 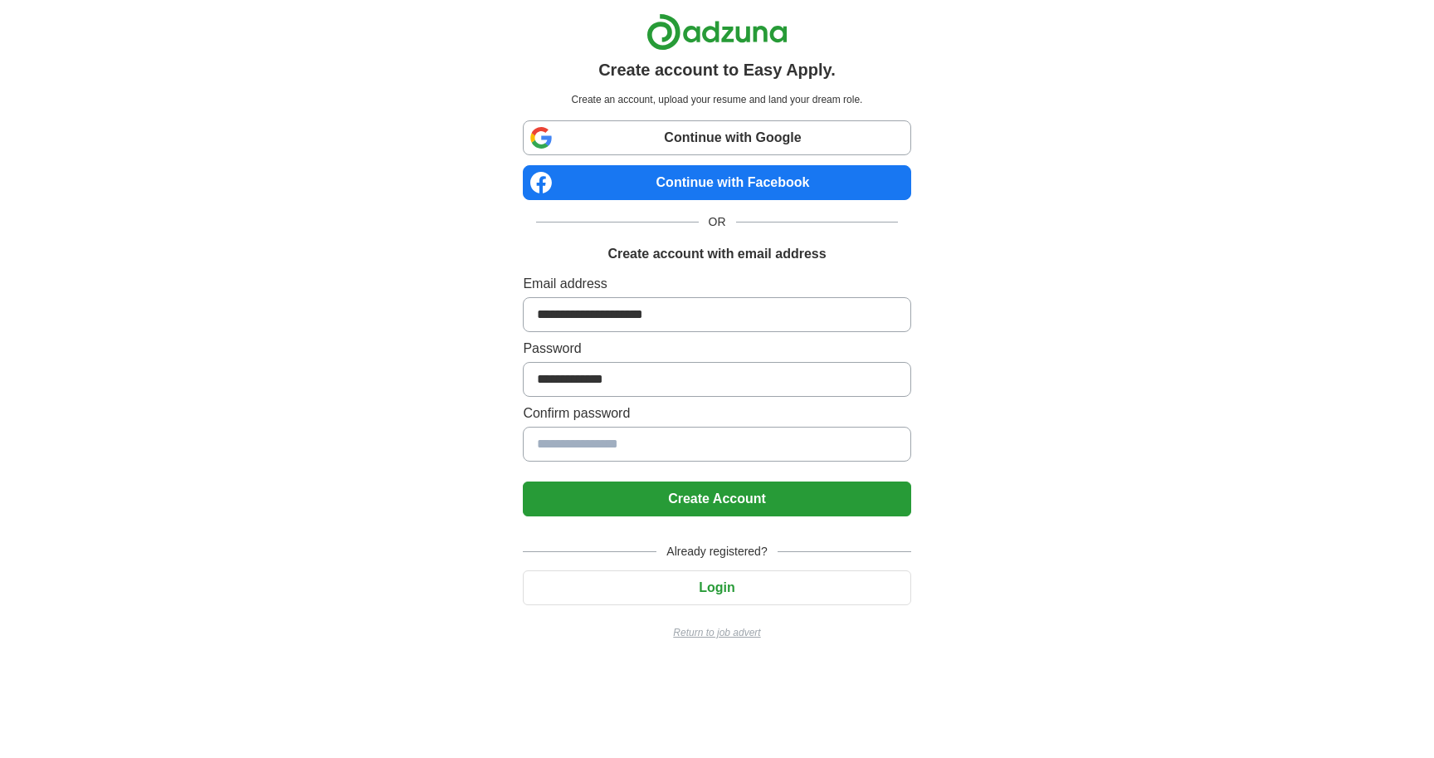 I want to click on a: Continue with Google, so click(x=716, y=138).